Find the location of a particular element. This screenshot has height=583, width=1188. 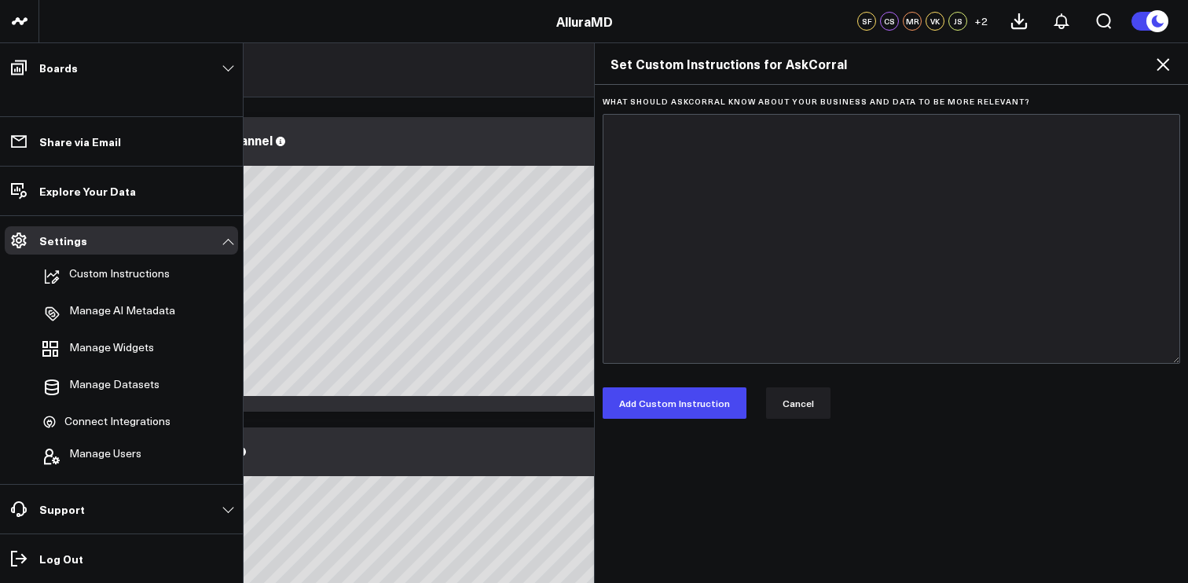

div: JS is located at coordinates (958, 21).